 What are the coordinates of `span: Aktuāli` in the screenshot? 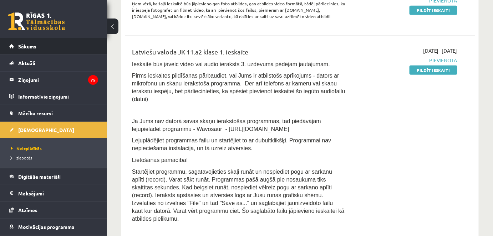 It's located at (27, 63).